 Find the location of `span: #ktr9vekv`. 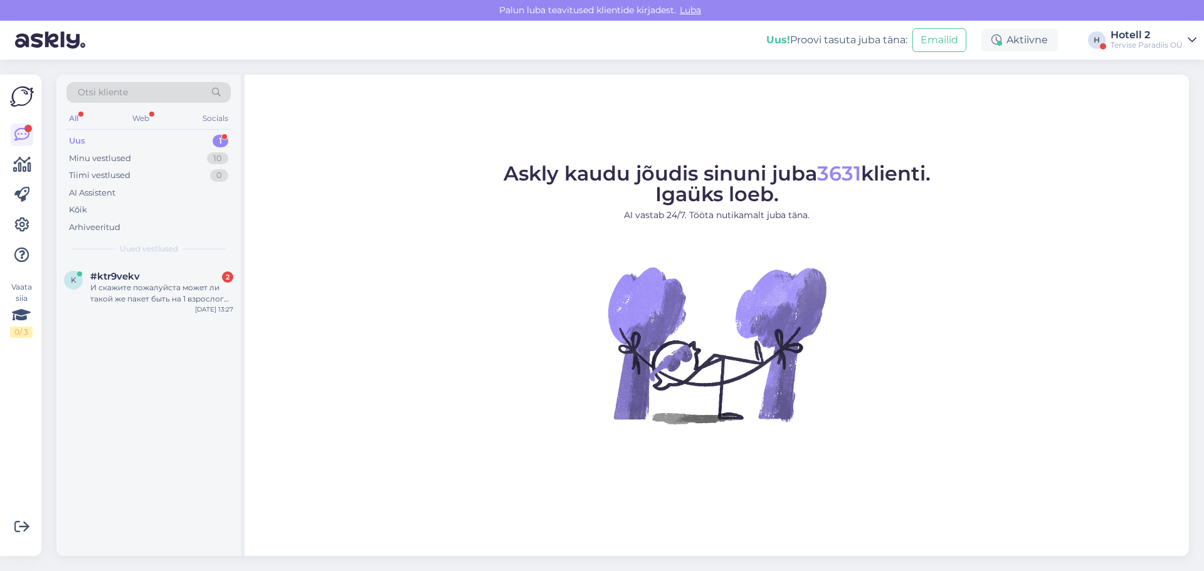

span: #ktr9vekv is located at coordinates (115, 276).